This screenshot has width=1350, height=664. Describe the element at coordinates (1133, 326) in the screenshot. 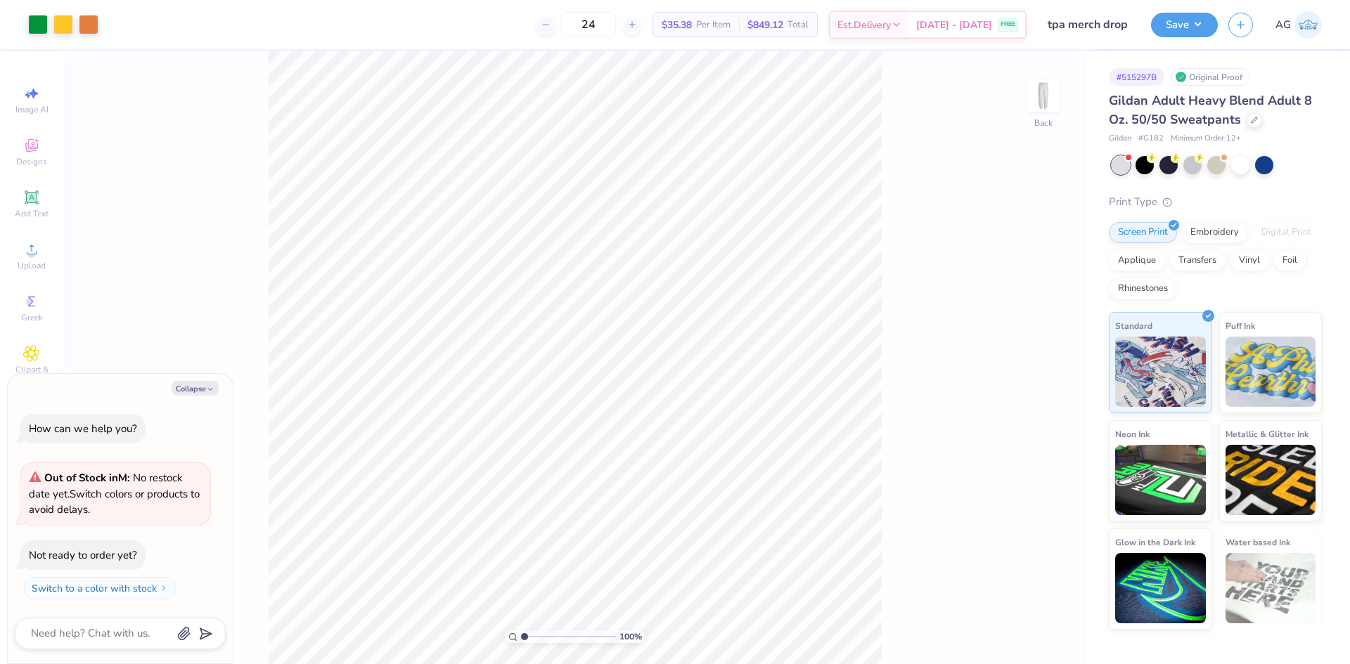

I see `span: Standard` at that location.